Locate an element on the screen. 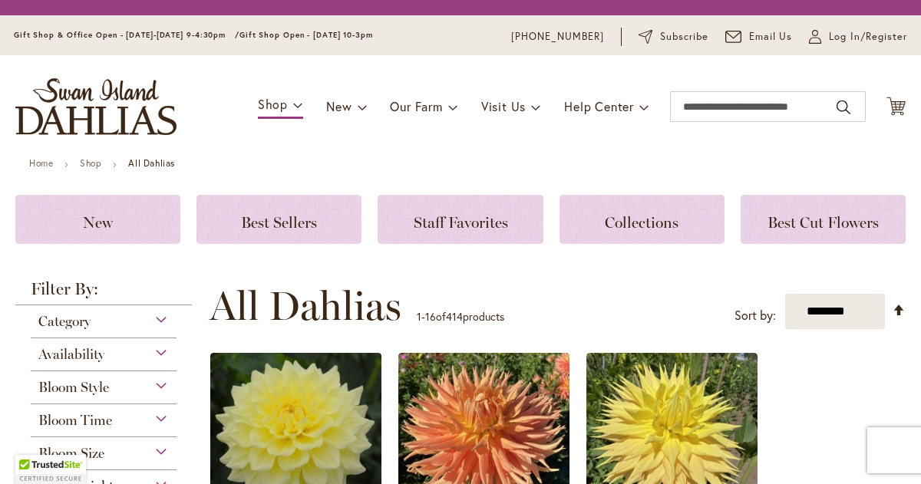 The image size is (921, 484). a: Shop is located at coordinates (91, 163).